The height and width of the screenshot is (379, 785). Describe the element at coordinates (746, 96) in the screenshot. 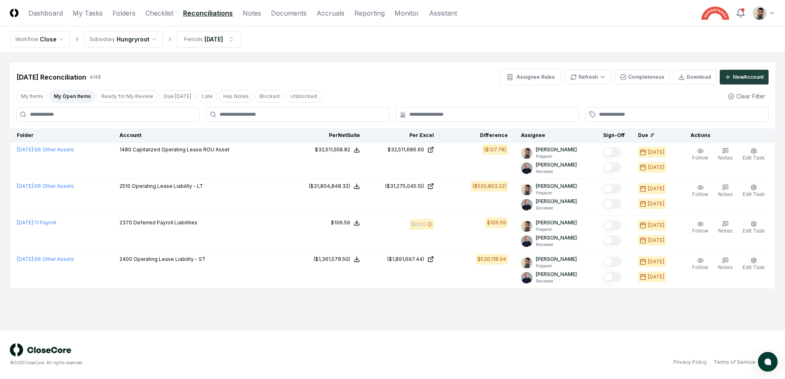

I see `button: Clear Filter` at that location.